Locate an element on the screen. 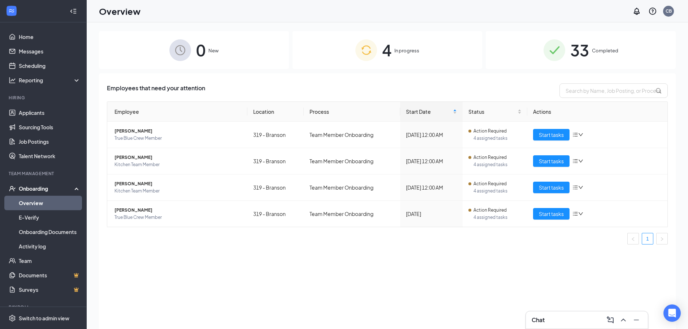 This screenshot has height=329, width=688. span: In progress is located at coordinates (407, 51).